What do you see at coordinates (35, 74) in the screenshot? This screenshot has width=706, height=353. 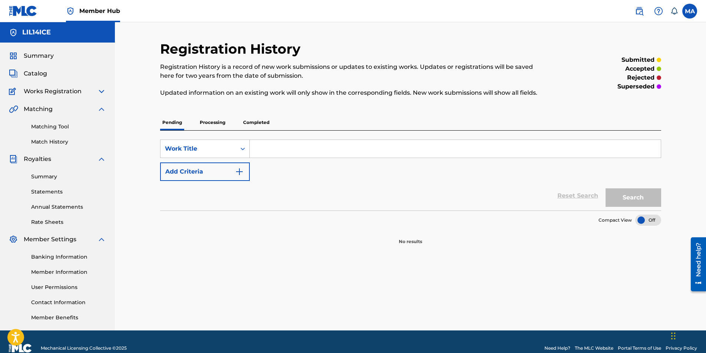 I see `span: Catalog` at bounding box center [35, 74].